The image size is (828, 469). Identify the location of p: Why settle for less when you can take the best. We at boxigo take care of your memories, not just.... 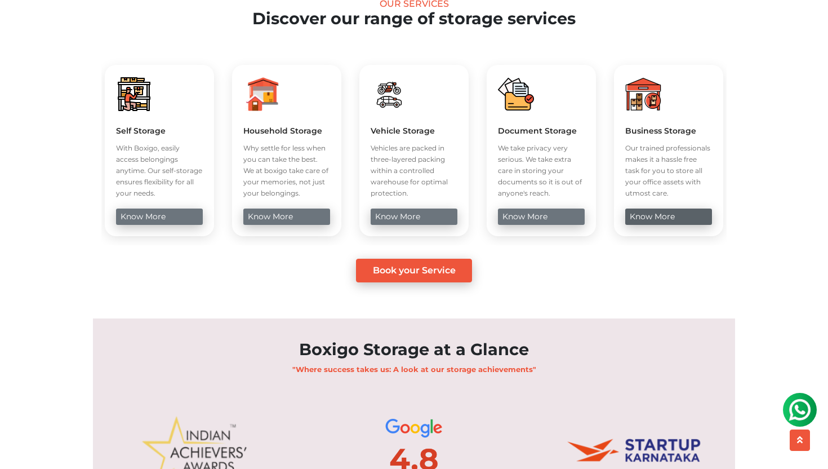
(286, 171).